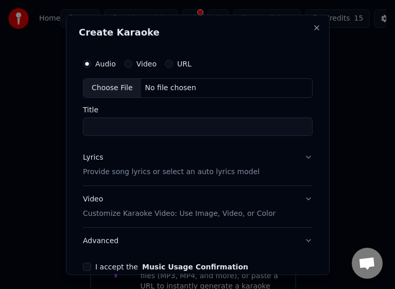  Describe the element at coordinates (93, 157) in the screenshot. I see `div: Lyrics` at that location.